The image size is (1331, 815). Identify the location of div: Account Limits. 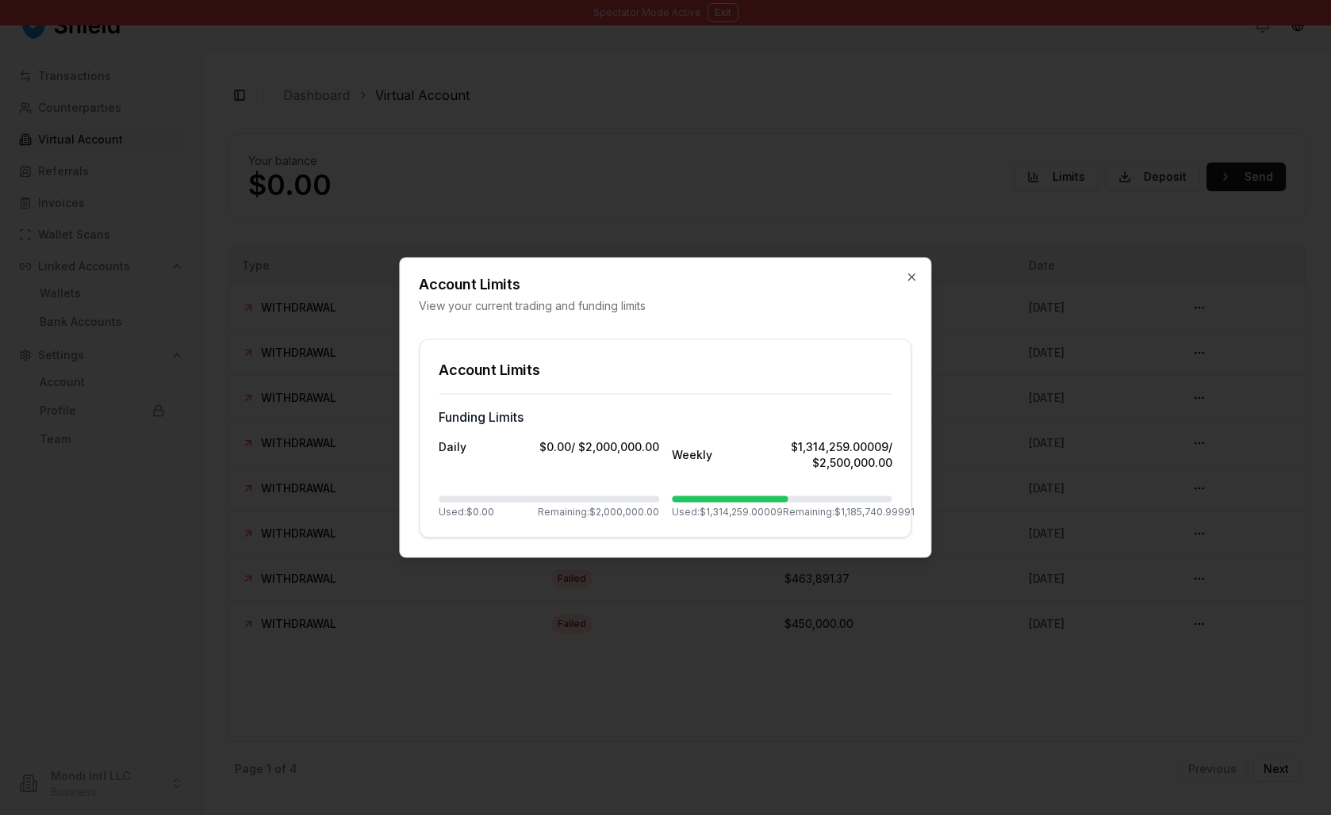
(665, 370).